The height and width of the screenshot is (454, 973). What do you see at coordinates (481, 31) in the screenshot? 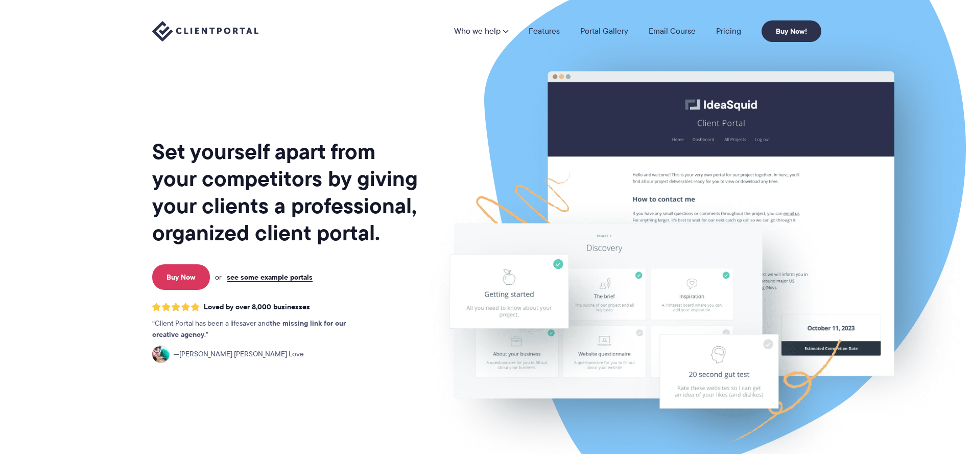
I see `a: Who we help` at bounding box center [481, 31].